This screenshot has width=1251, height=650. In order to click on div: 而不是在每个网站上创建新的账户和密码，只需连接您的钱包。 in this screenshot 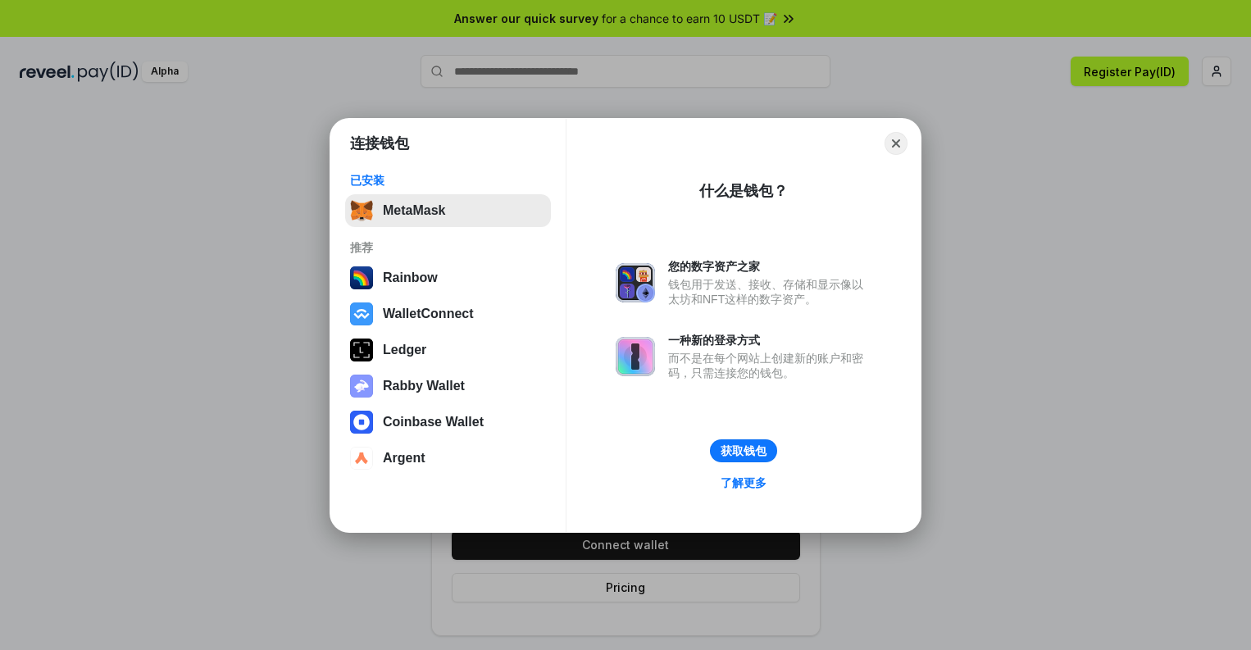, I will do `click(770, 366)`.